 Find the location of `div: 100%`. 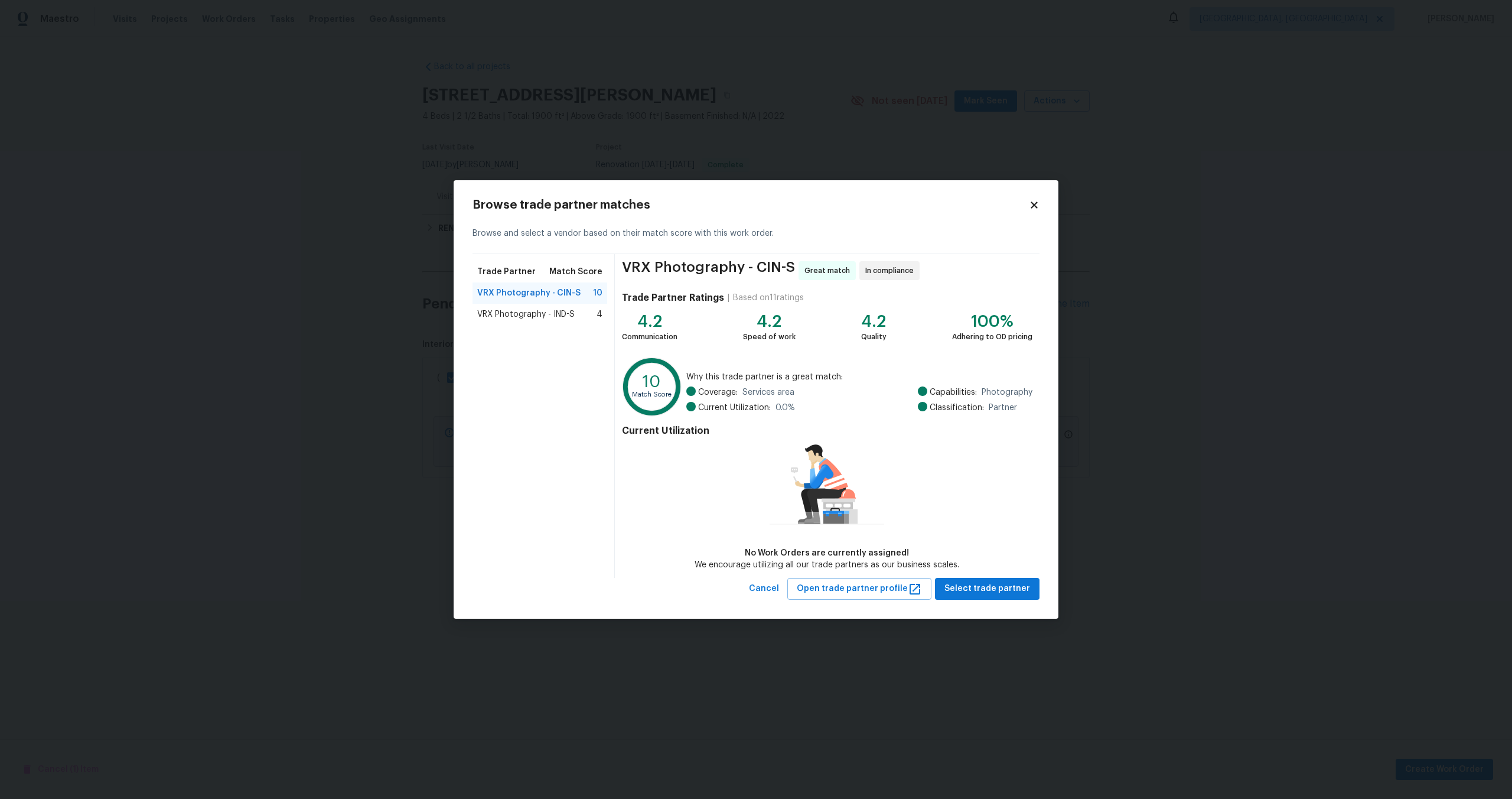

div: 100% is located at coordinates (993, 322).